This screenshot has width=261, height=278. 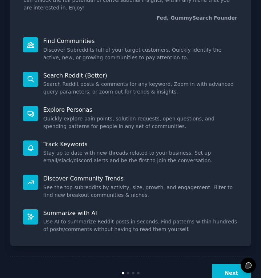 I want to click on dd: Use AI to summarize Reddit posts in seconds. Find patterns within hundreds of posts/comments with..., so click(x=141, y=225).